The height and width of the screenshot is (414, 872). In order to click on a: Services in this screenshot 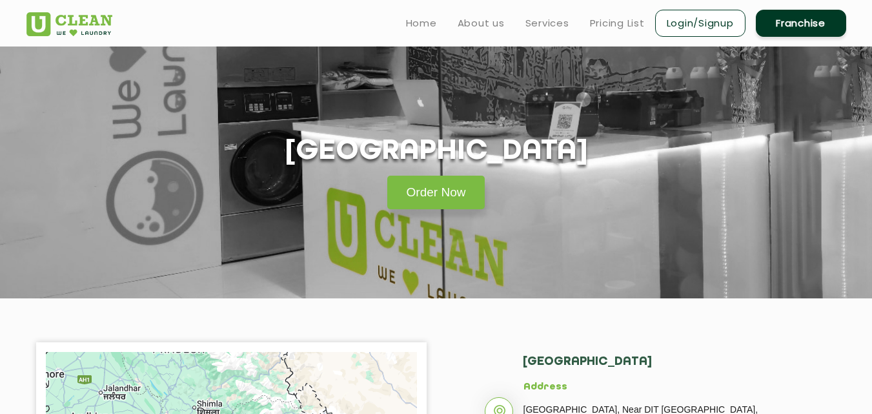, I will do `click(547, 23)`.